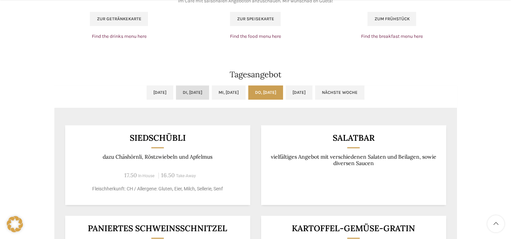 The height and width of the screenshot is (239, 511). Describe the element at coordinates (157, 189) in the screenshot. I see `p: Fleischherkunft: CH / Allergene: Gluten, Eier, Milch, Sellerie, Senf` at that location.